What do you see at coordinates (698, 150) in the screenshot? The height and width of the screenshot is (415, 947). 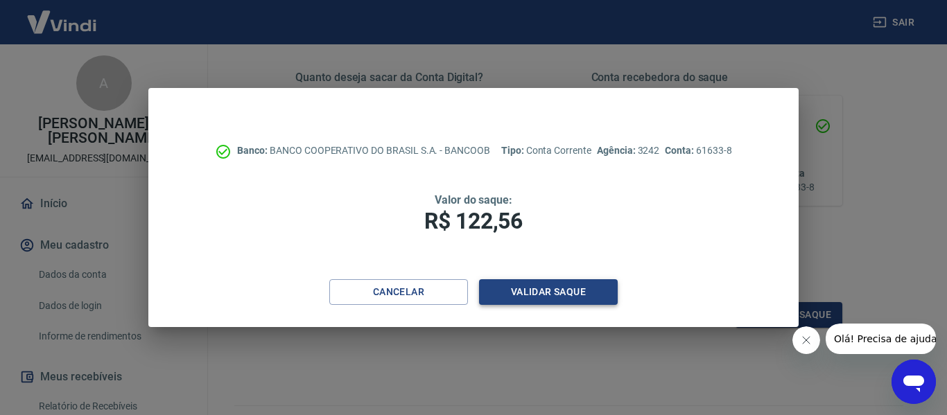 I see `p: 61633-8` at bounding box center [698, 150].